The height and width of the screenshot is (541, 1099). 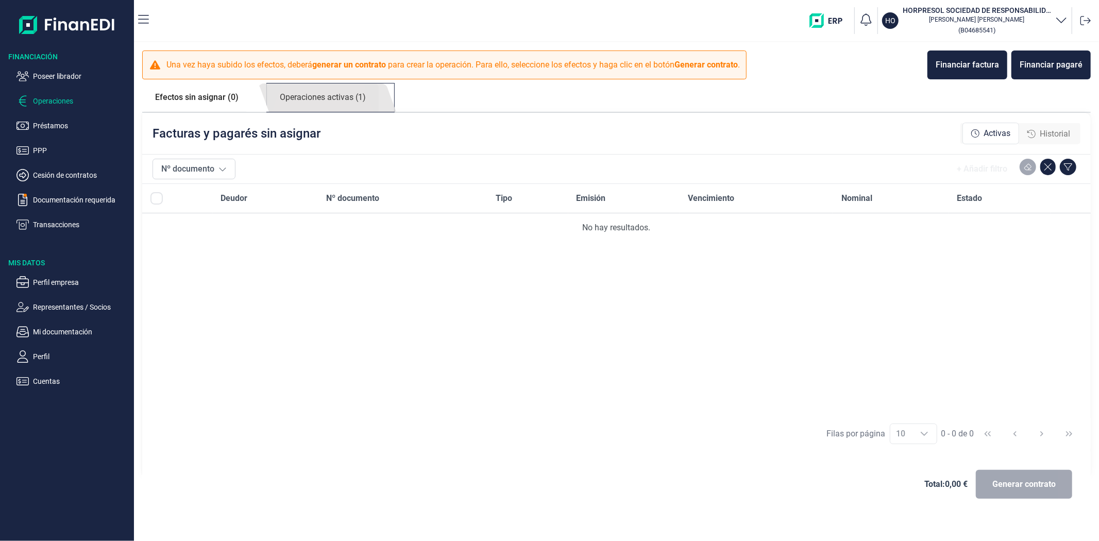 What do you see at coordinates (81, 175) in the screenshot?
I see `p: Cesión de contratos` at bounding box center [81, 175].